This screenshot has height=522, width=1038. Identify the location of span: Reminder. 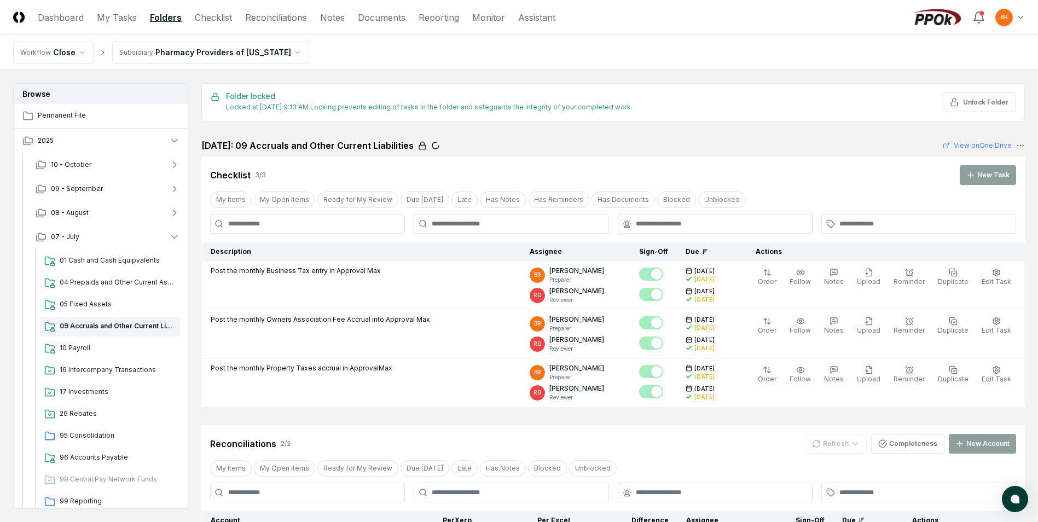
(909, 379).